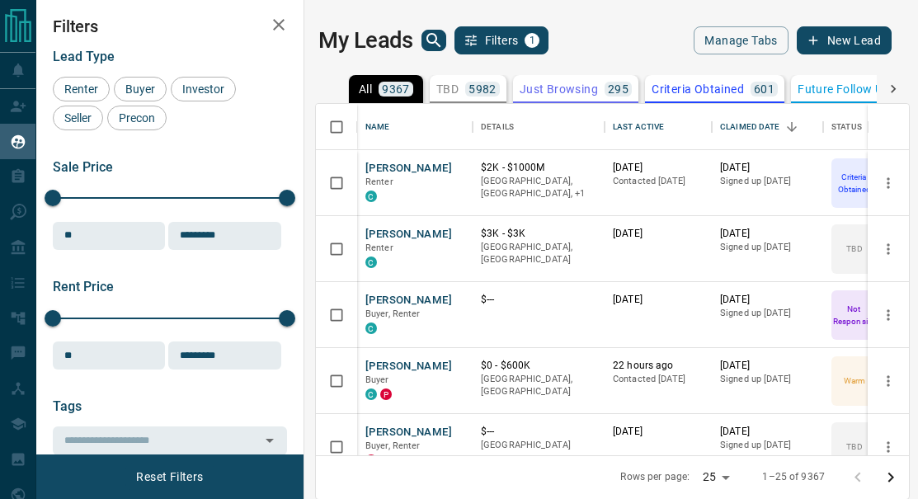 This screenshot has width=918, height=499. I want to click on p: 1–25 of 9367, so click(793, 477).